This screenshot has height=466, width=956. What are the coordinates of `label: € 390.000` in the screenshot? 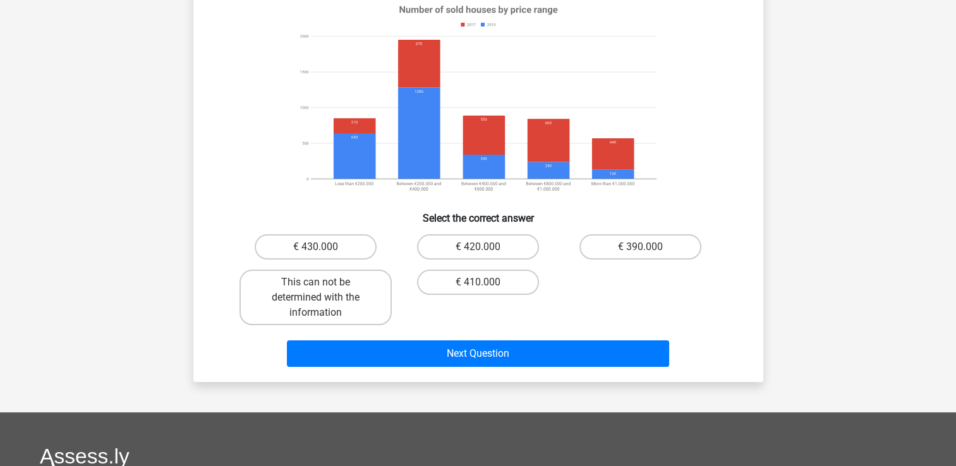 It's located at (640, 247).